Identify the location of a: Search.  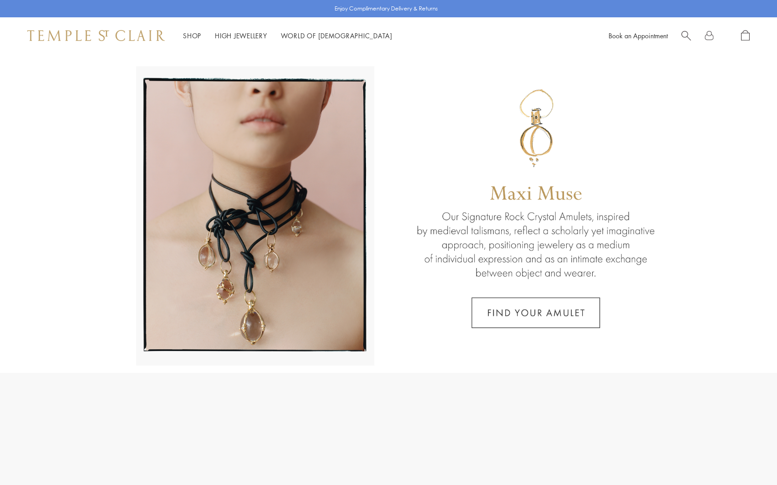
(686, 36).